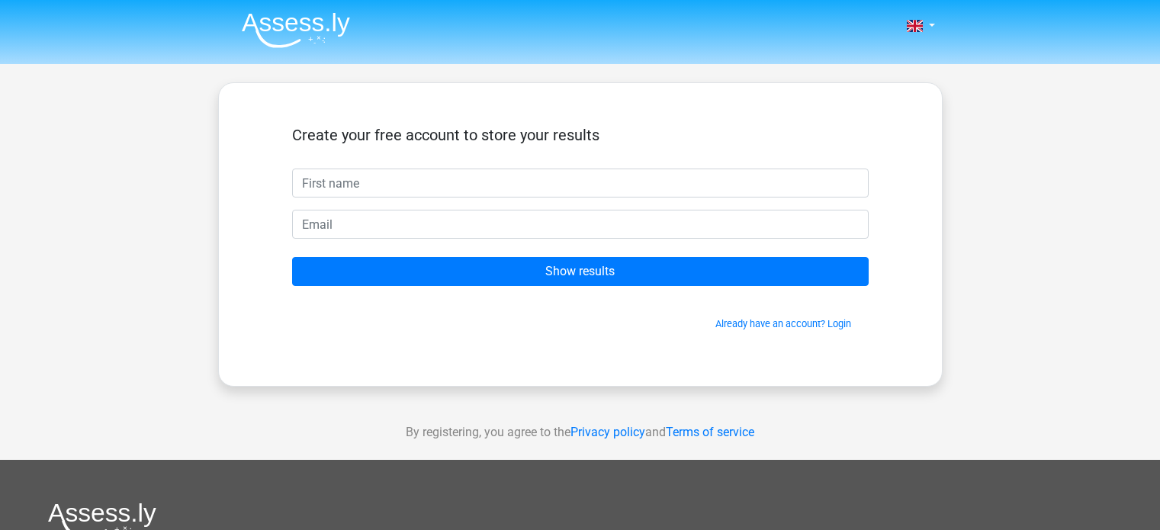 This screenshot has width=1160, height=530. Describe the element at coordinates (580, 224) in the screenshot. I see `input: Email` at that location.